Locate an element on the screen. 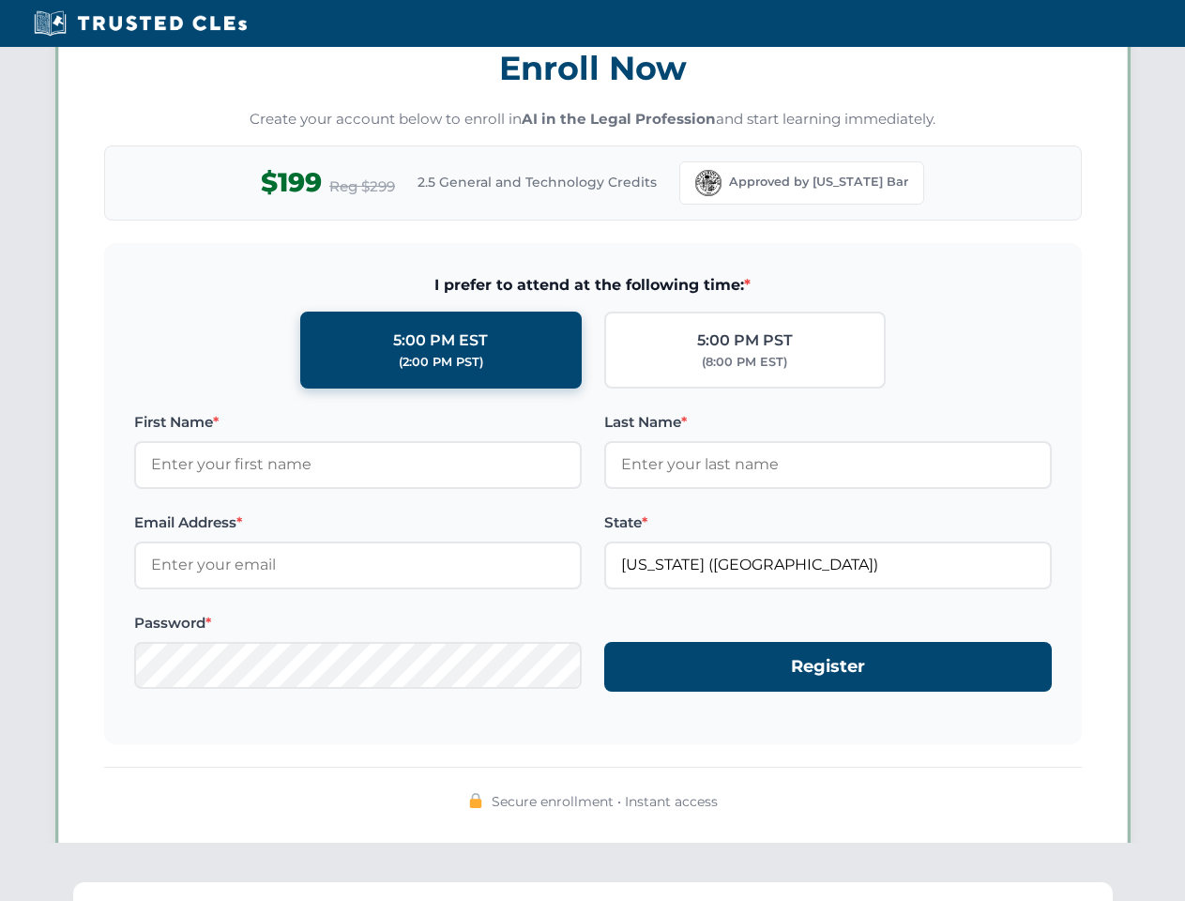 Image resolution: width=1185 pixels, height=901 pixels. input: Enter your last name is located at coordinates (827, 464).